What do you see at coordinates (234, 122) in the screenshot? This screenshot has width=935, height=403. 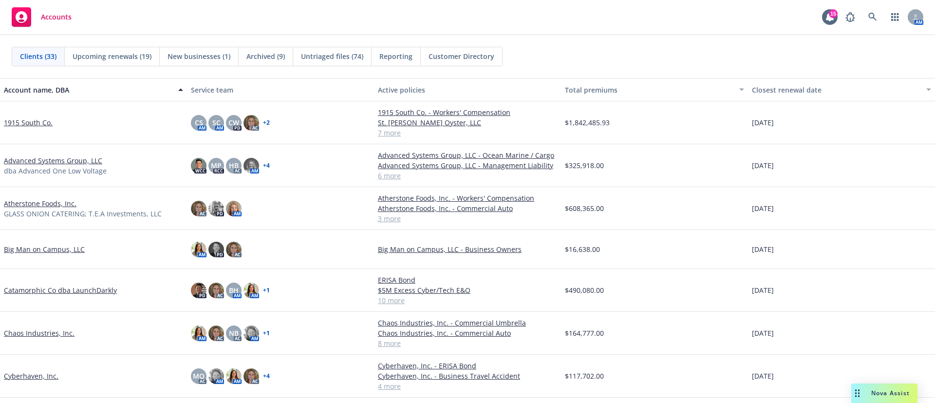 I see `span: CW` at bounding box center [234, 122].